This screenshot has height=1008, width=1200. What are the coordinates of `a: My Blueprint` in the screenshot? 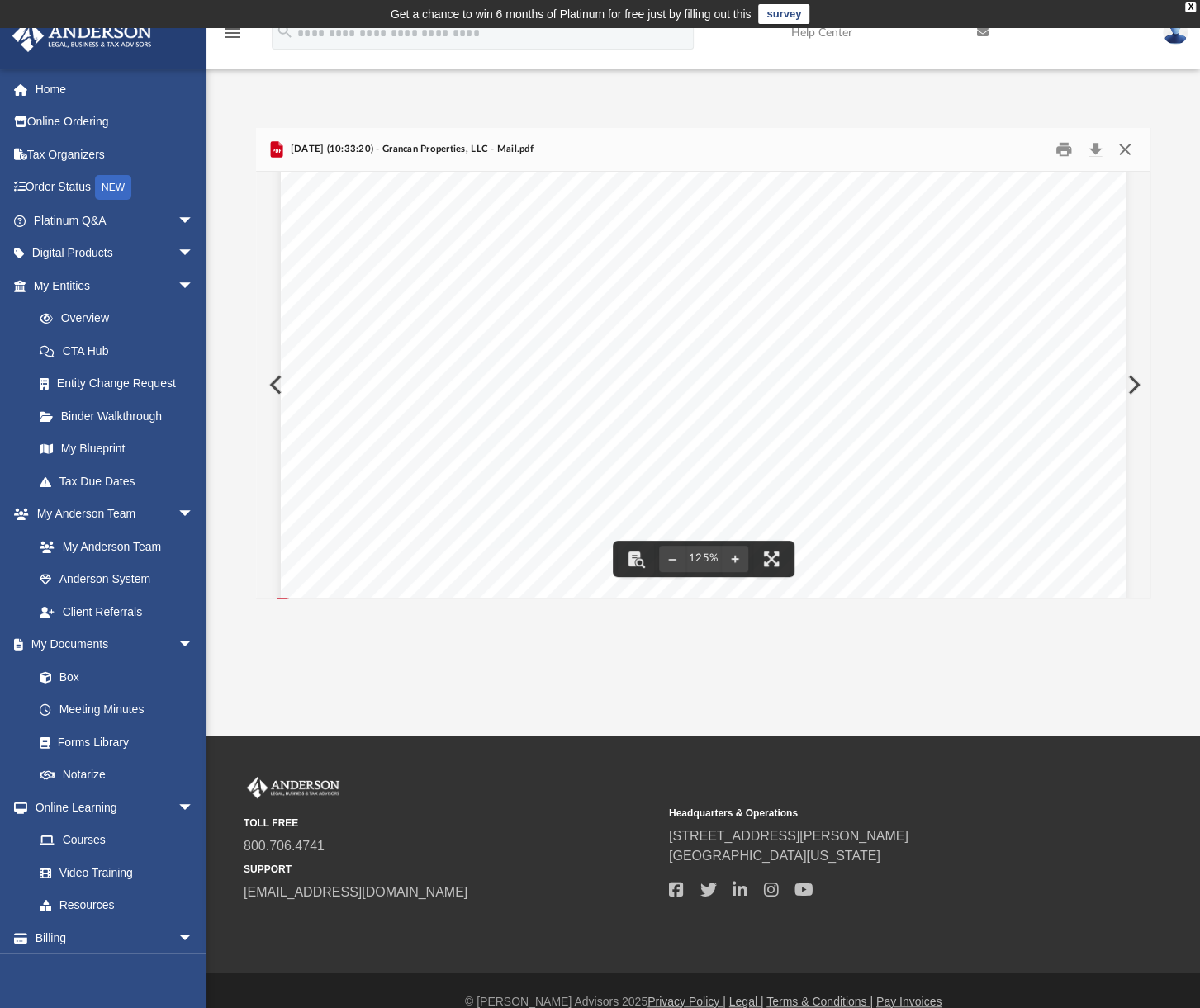 It's located at (116, 449).